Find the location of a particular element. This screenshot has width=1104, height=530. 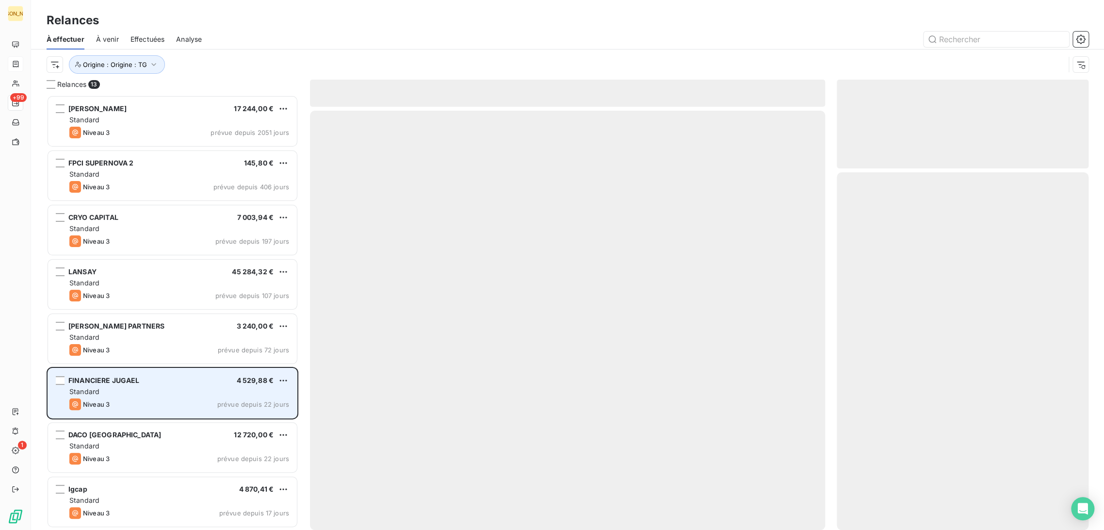

span: 145,80 € is located at coordinates (259, 163).